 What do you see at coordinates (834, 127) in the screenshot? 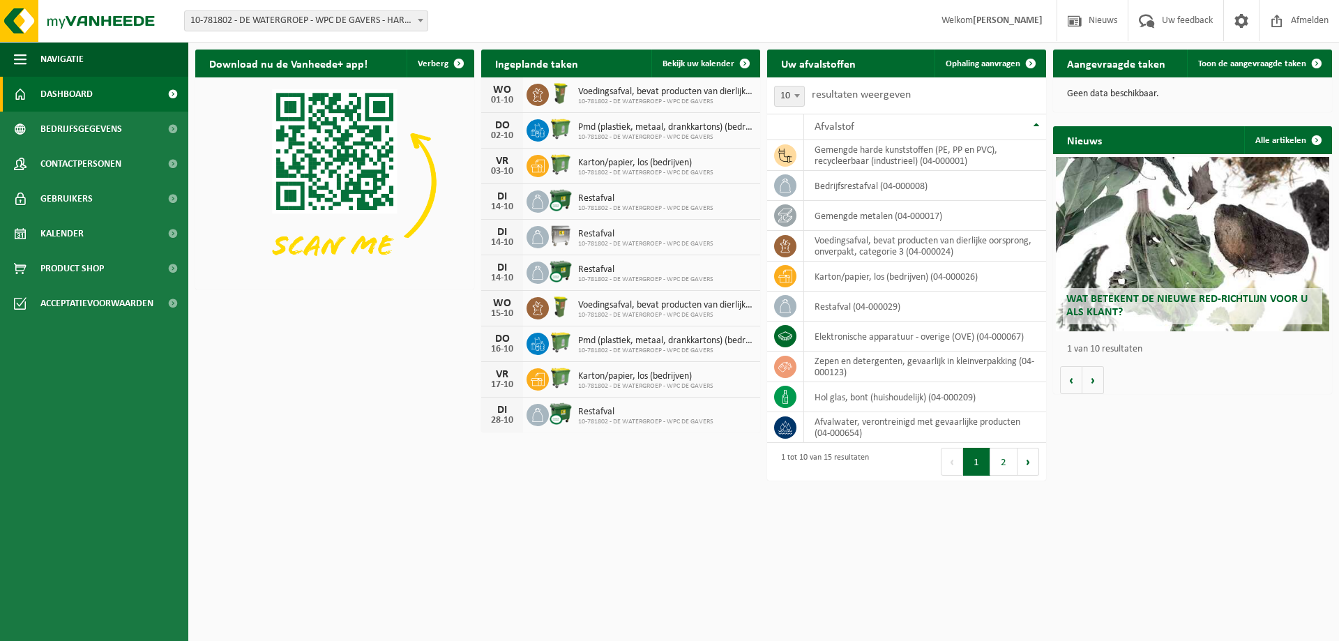
I see `span: Afvalstof` at bounding box center [834, 127].